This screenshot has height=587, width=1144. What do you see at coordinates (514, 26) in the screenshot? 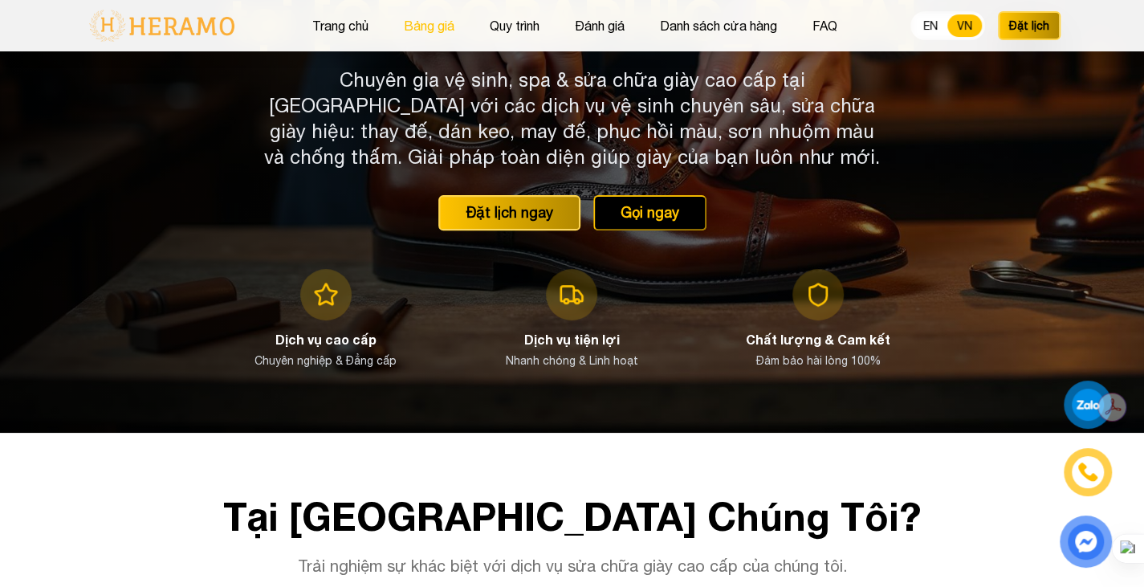
I see `button: Quy trình` at bounding box center [514, 26].